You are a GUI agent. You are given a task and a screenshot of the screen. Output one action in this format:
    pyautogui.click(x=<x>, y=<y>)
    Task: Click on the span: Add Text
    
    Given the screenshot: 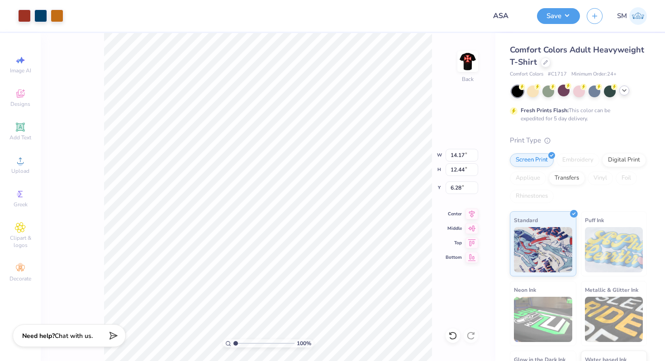 What is the action you would take?
    pyautogui.click(x=20, y=137)
    